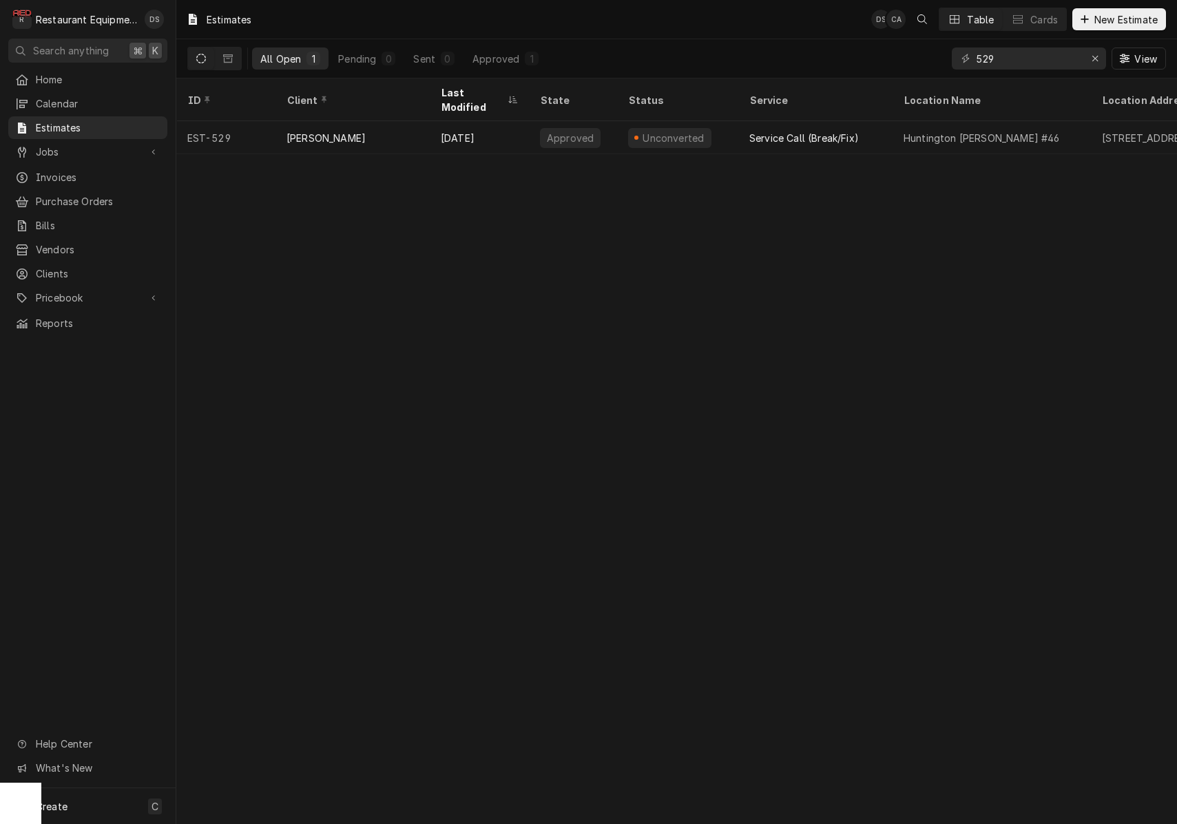  What do you see at coordinates (804, 138) in the screenshot?
I see `div: Service Call (Break/Fix)` at bounding box center [804, 138].